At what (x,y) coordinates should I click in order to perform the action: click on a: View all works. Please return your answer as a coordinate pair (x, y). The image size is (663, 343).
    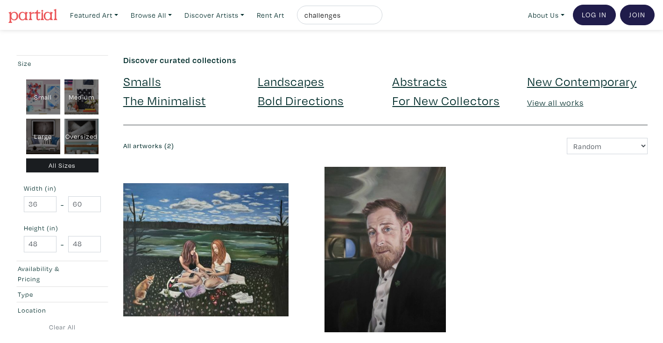
    Looking at the image, I should click on (555, 102).